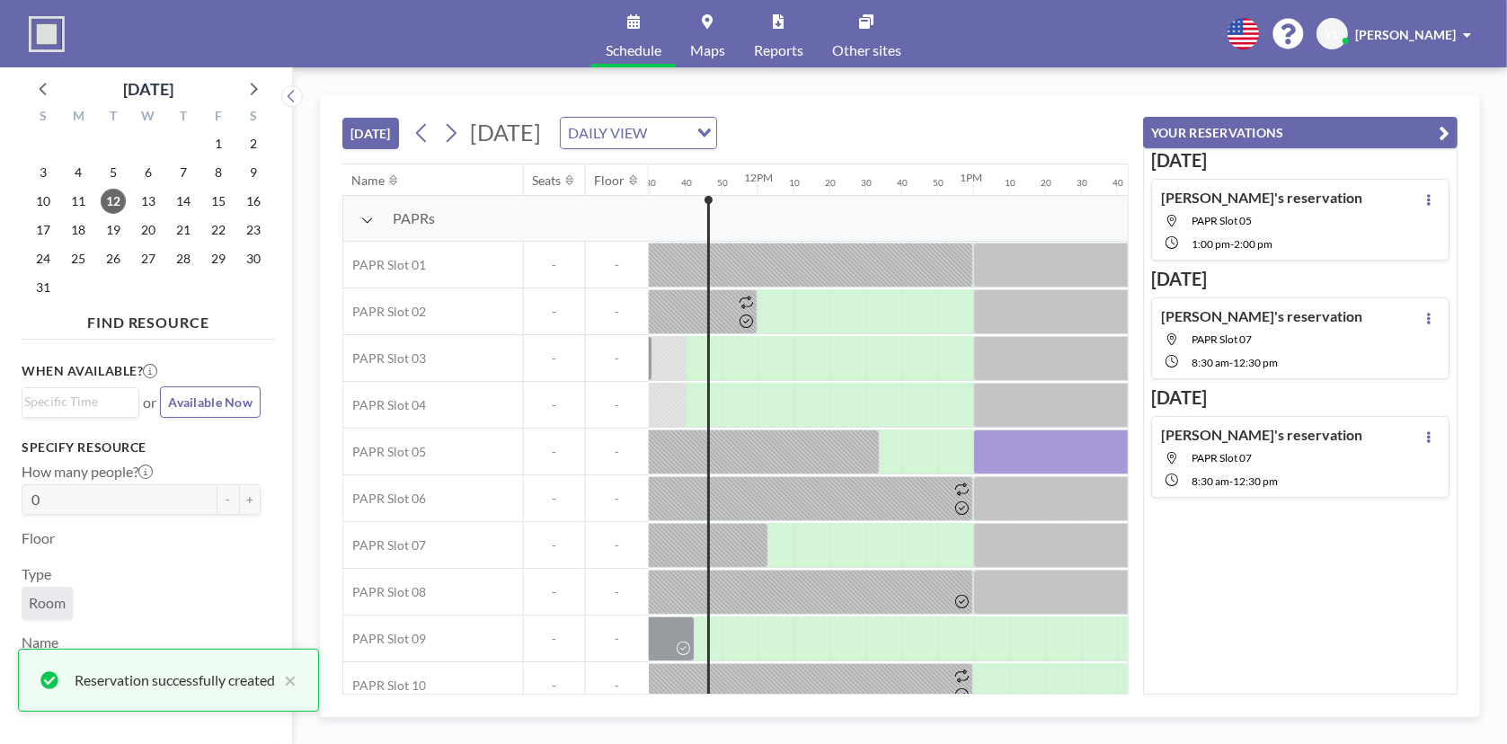 This screenshot has height=744, width=1507. What do you see at coordinates (218, 230) in the screenshot?
I see `span: Friday, August 22, 2025` at bounding box center [218, 230].